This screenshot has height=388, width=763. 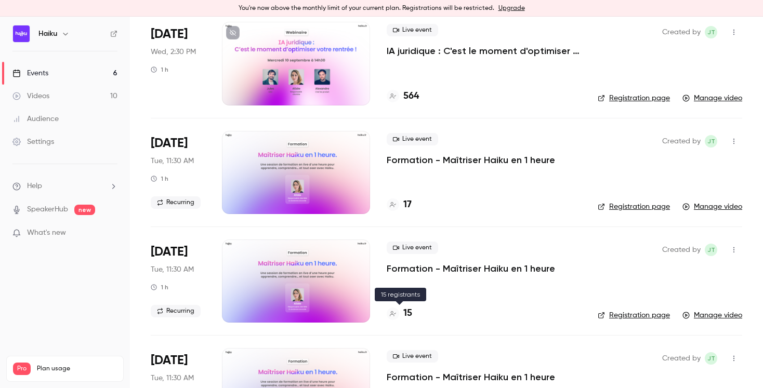 What do you see at coordinates (21, 34) in the screenshot?
I see `img: Haiku` at bounding box center [21, 34].